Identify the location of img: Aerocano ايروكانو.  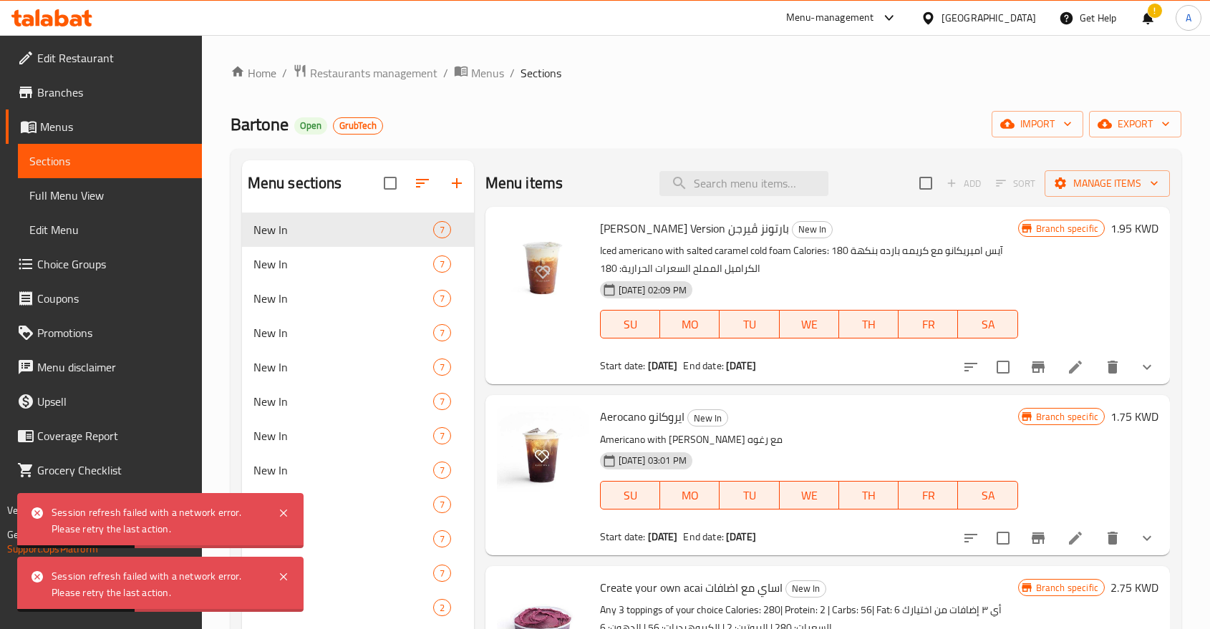
(543, 453).